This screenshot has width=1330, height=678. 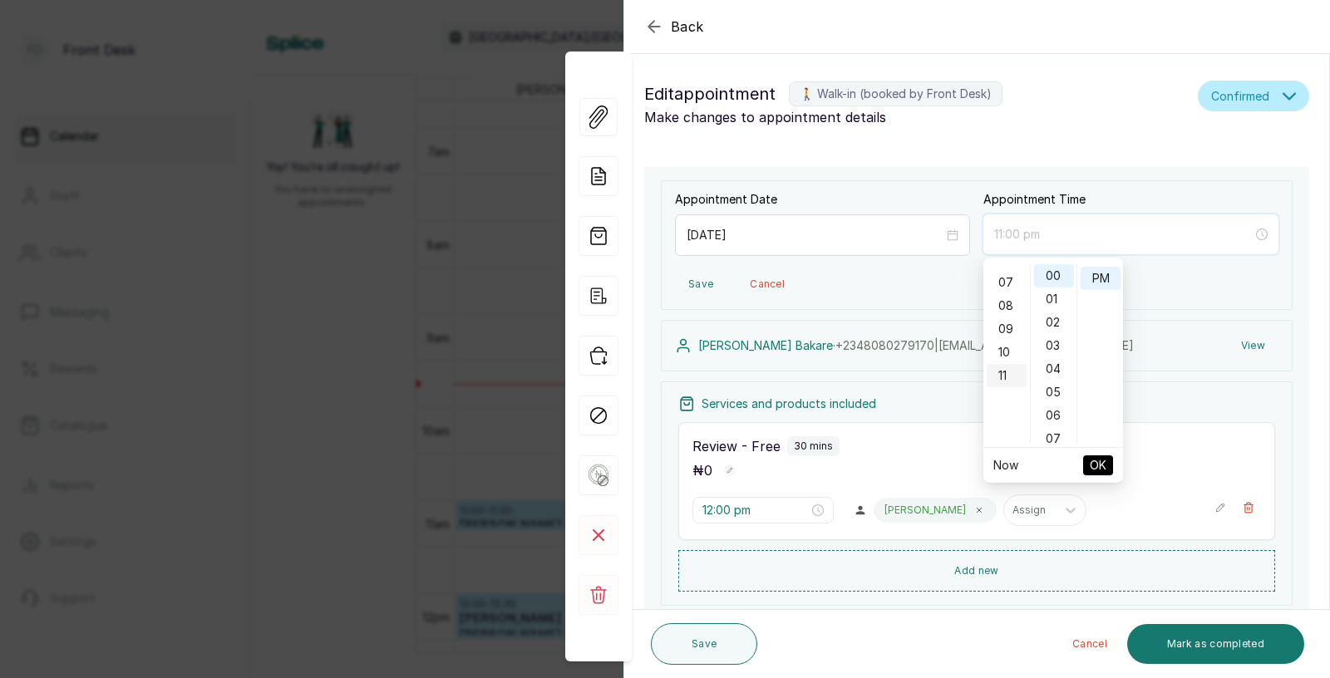 What do you see at coordinates (1054, 369) in the screenshot?
I see `div: 04` at bounding box center [1054, 369].